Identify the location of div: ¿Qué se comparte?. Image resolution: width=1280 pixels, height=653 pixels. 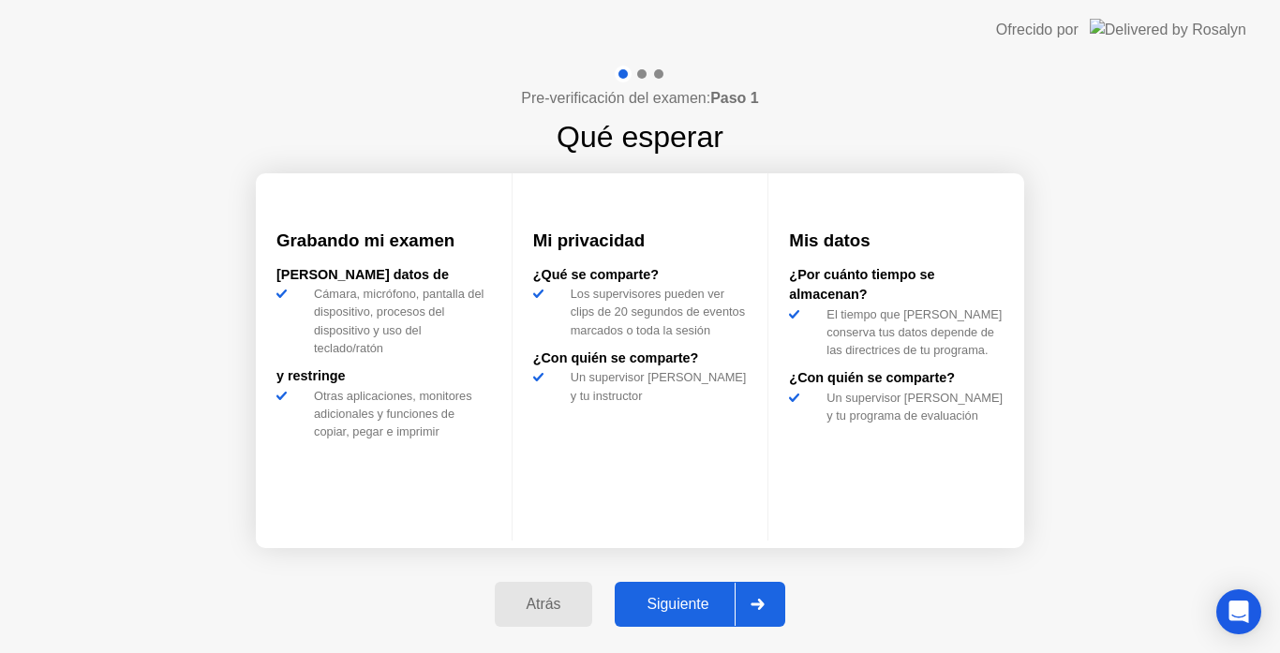
(640, 275).